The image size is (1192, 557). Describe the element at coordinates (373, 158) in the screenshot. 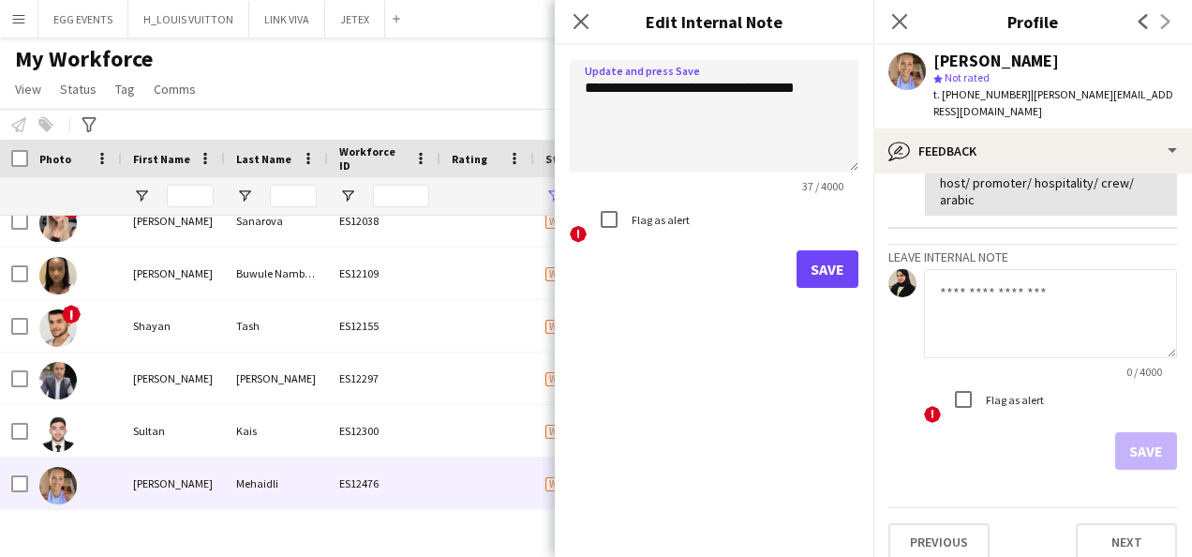

I see `span: Workforce ID` at that location.